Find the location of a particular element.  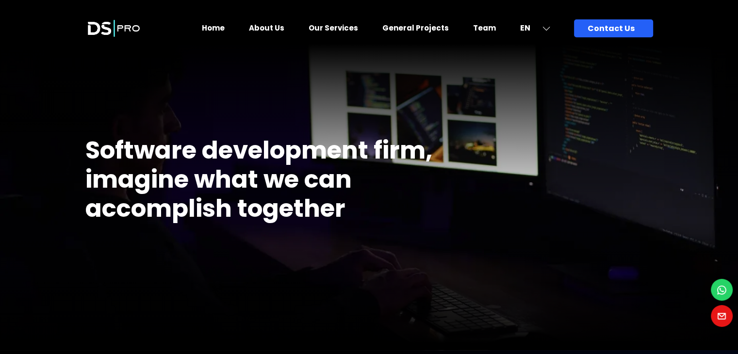

a: Home is located at coordinates (213, 28).